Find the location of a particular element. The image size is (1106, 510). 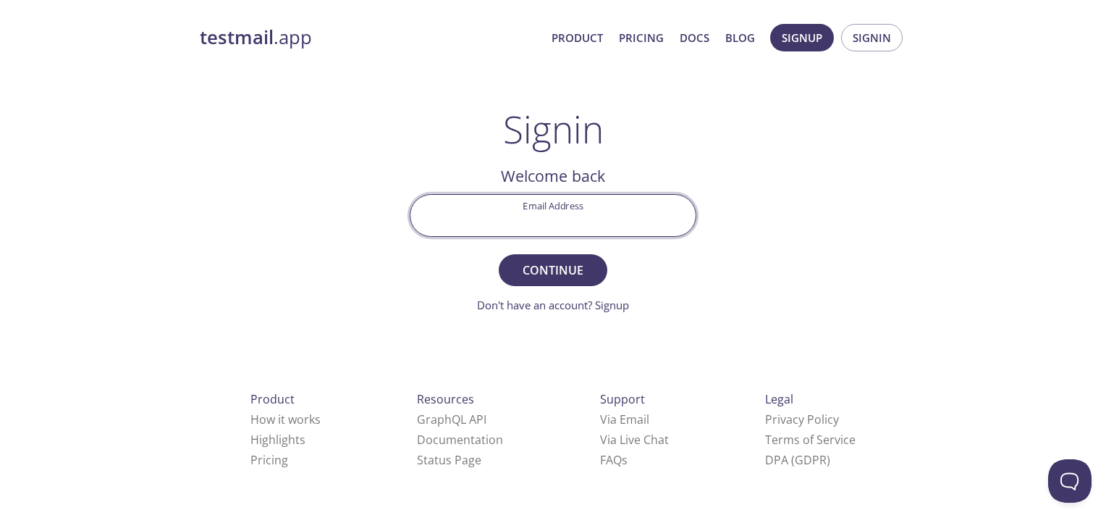

a: Terms of Service is located at coordinates (810, 440).